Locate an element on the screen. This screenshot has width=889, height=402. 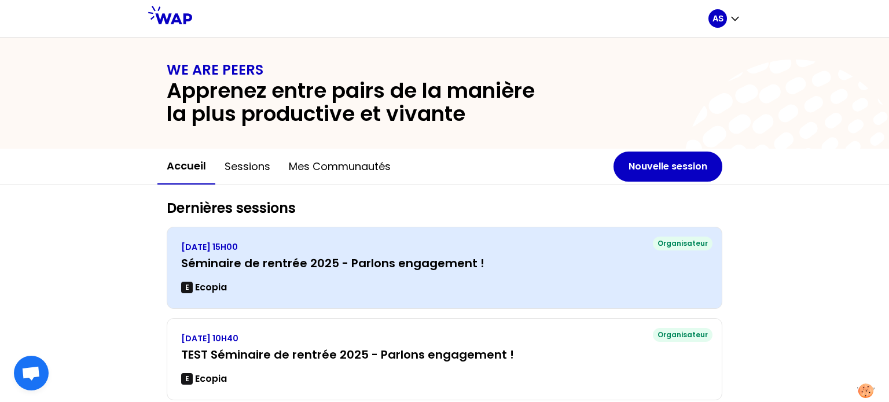
h1: WE ARE PEERS is located at coordinates (445, 70).